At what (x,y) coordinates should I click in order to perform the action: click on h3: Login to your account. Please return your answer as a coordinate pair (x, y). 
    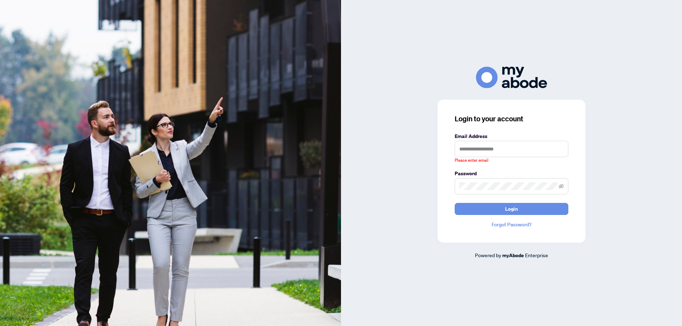
    Looking at the image, I should click on (511, 119).